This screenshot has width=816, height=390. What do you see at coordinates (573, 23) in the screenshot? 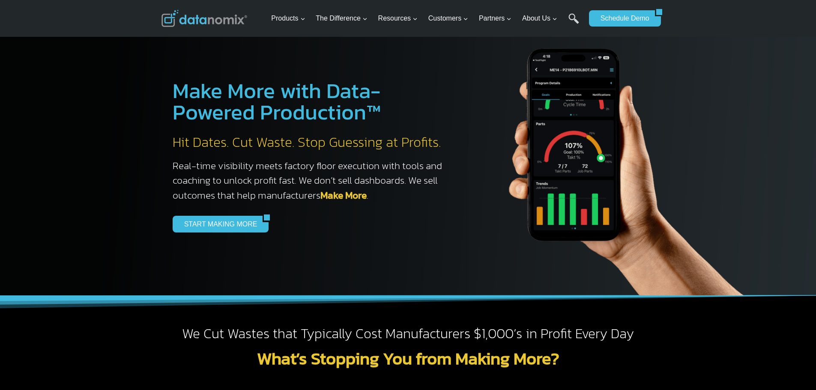
I see `a: Search` at bounding box center [573, 23].